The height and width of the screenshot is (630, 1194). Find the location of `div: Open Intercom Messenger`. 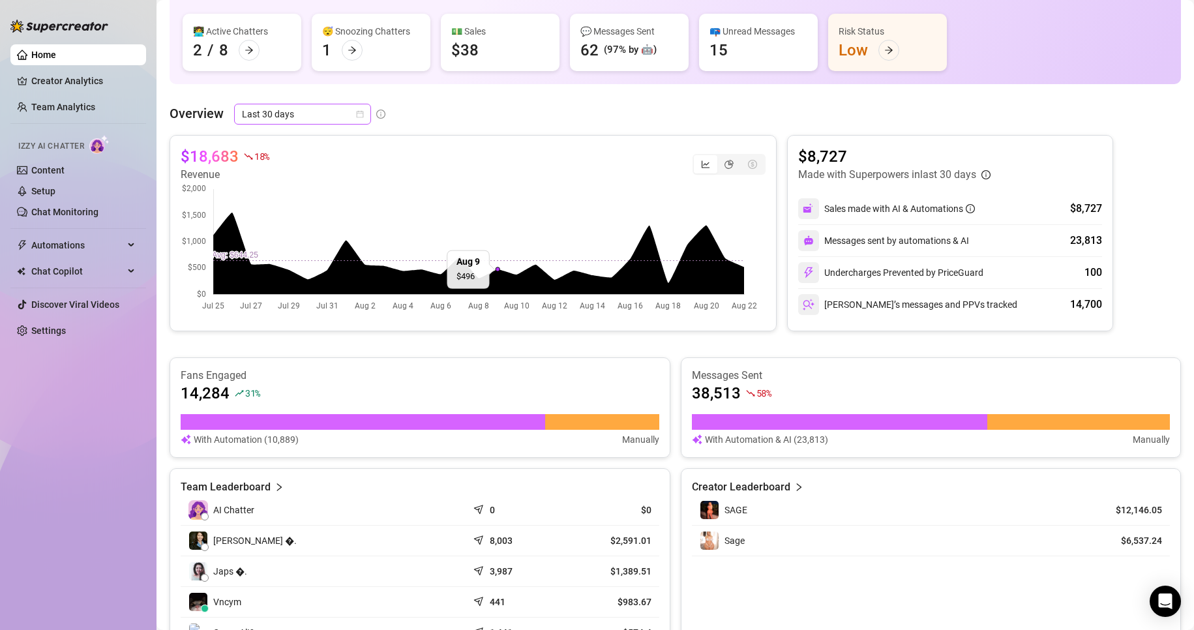

div: Open Intercom Messenger is located at coordinates (1165, 601).